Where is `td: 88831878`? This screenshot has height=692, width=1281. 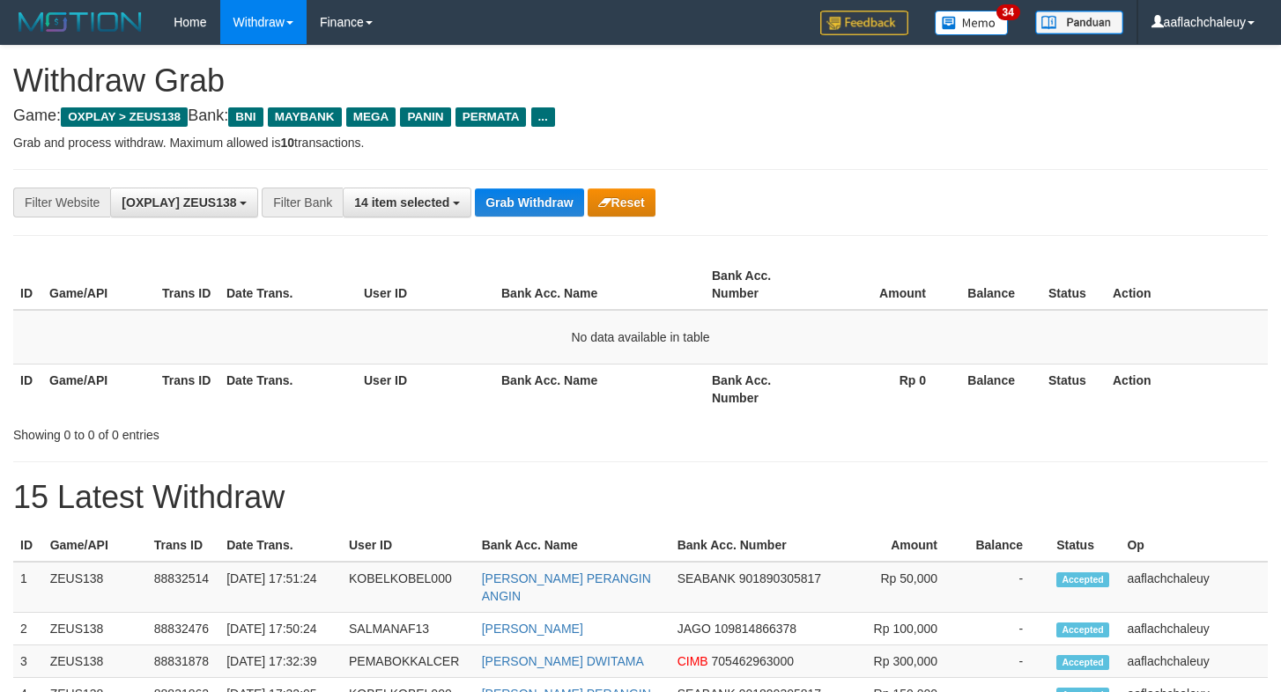 td: 88831878 is located at coordinates (183, 662).